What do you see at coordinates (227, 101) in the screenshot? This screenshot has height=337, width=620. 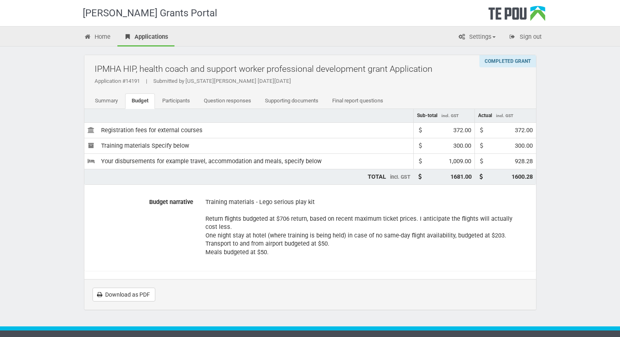 I see `a: Question responses` at bounding box center [227, 101].